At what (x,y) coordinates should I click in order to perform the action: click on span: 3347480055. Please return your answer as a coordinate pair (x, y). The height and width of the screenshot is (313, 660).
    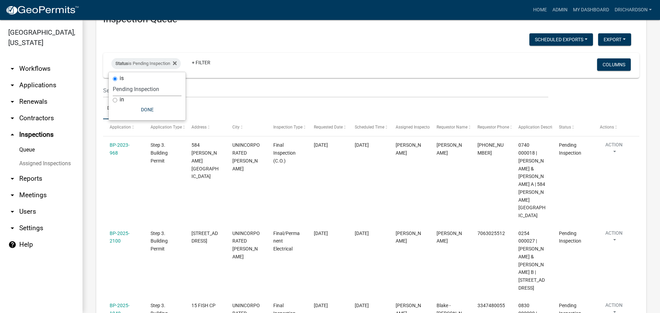
    Looking at the image, I should click on (491, 306).